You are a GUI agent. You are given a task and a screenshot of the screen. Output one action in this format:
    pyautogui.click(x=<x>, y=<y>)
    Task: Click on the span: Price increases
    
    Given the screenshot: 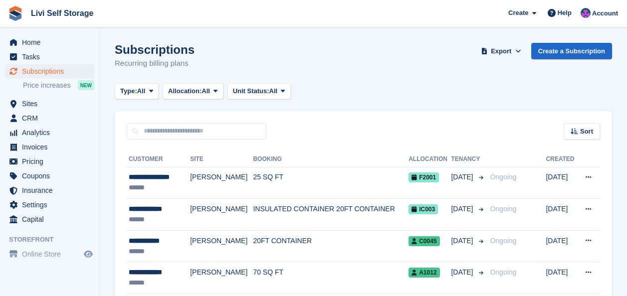 What is the action you would take?
    pyautogui.click(x=47, y=85)
    